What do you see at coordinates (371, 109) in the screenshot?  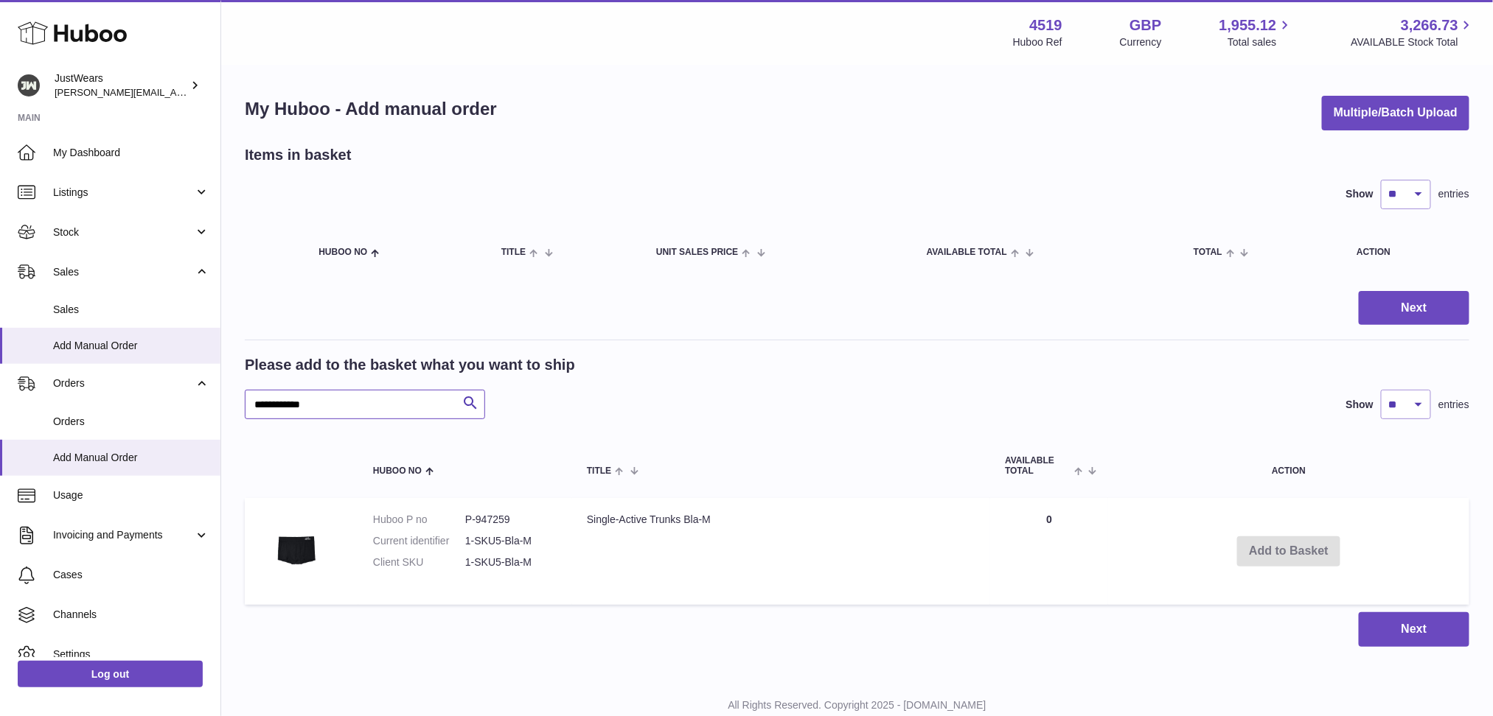 I see `h1: My Huboo - Add manual order` at bounding box center [371, 109].